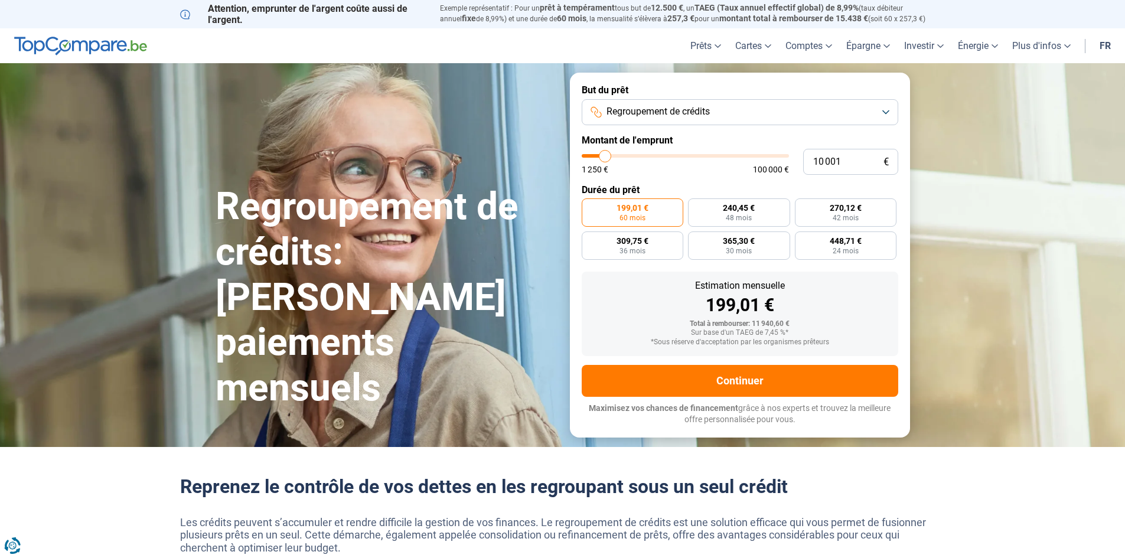 Image resolution: width=1125 pixels, height=558 pixels. What do you see at coordinates (924, 45) in the screenshot?
I see `a: Investir` at bounding box center [924, 45].